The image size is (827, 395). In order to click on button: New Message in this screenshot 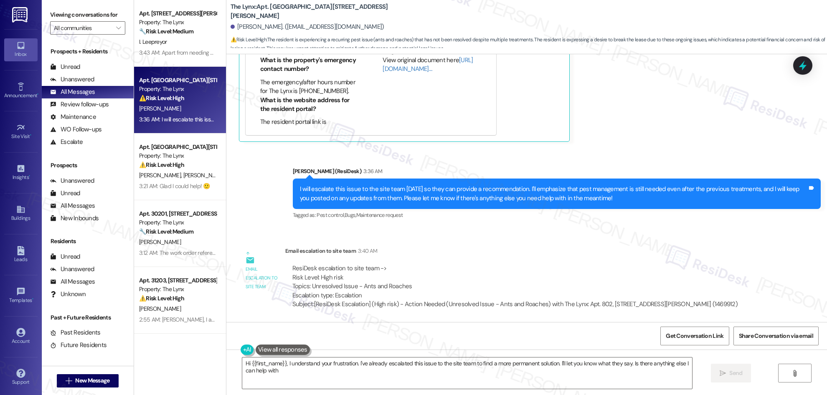, I will do `click(88, 381)`.